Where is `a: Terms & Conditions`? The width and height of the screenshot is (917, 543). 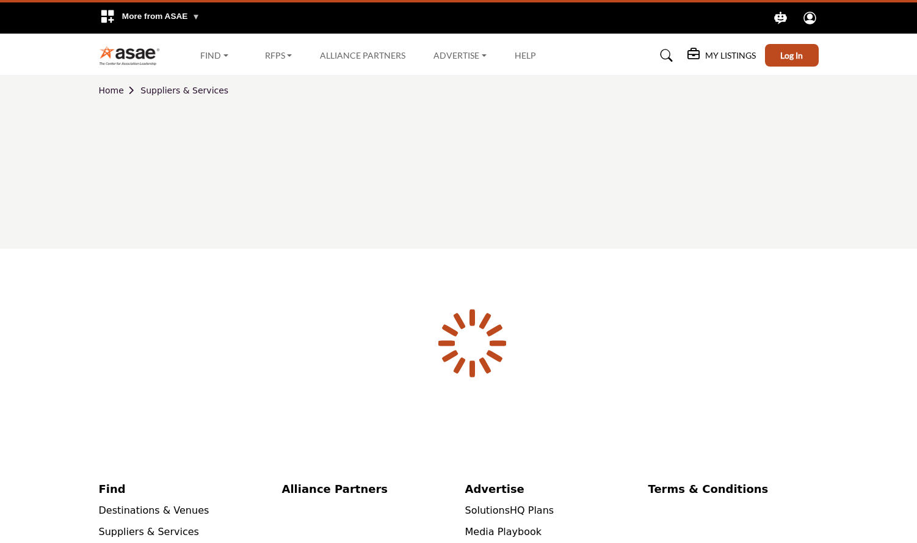 a: Terms & Conditions is located at coordinates (733, 488).